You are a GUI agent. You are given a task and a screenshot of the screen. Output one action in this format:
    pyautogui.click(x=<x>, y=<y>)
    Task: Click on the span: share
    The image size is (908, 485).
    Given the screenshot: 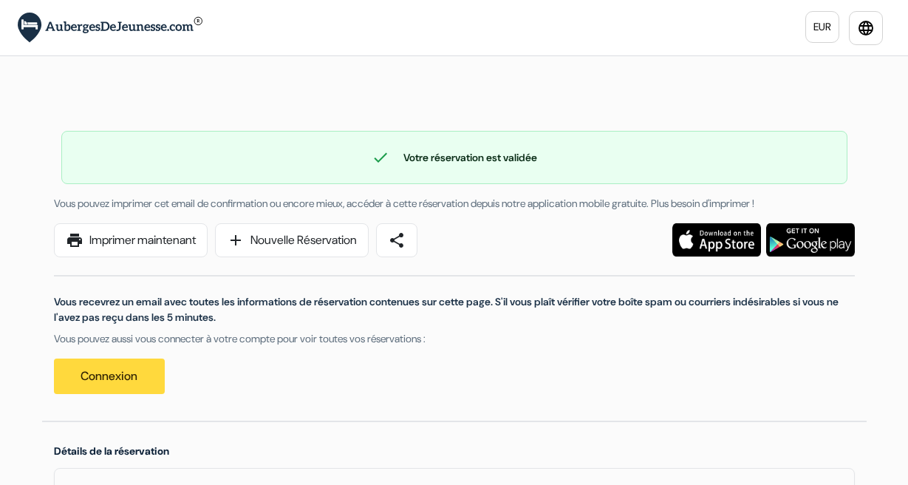 What is the action you would take?
    pyautogui.click(x=397, y=240)
    